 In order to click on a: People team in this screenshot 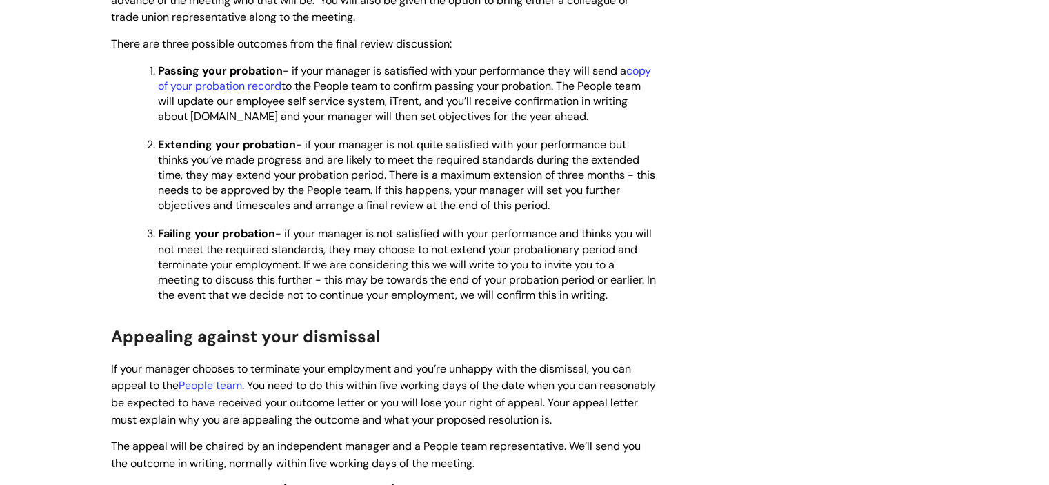, I will do `click(210, 385)`.